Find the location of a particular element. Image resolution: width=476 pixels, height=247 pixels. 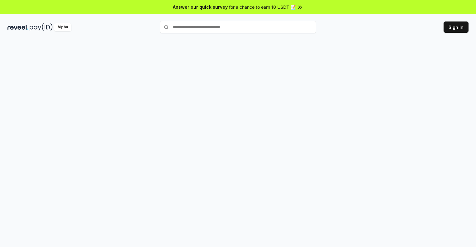

button: Sign In is located at coordinates (456, 27).